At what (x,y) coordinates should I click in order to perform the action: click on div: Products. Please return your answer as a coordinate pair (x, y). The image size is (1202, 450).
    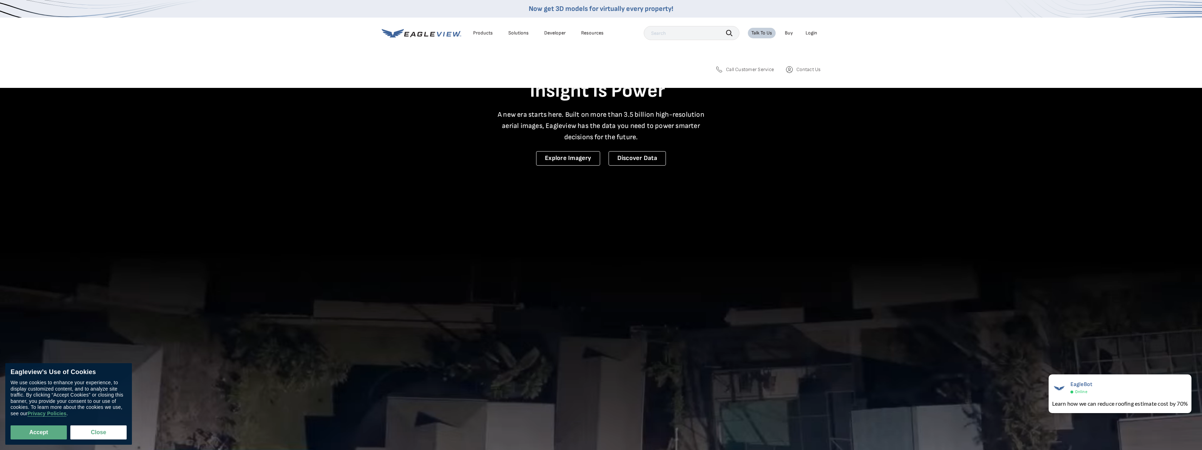
    Looking at the image, I should click on (483, 33).